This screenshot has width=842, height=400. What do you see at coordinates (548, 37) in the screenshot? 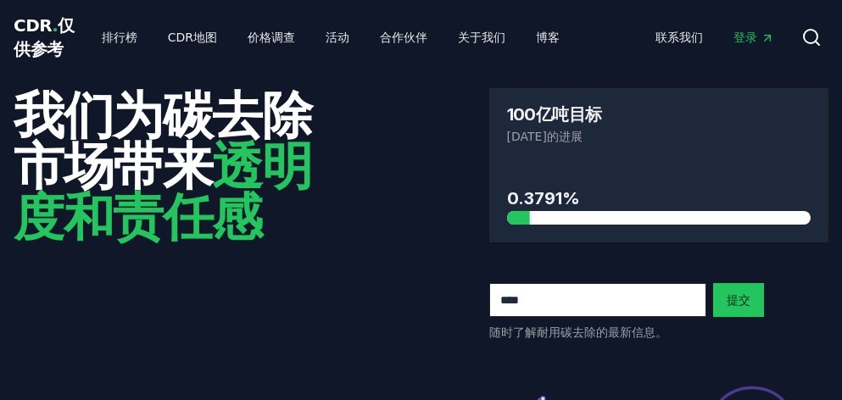
I see `a: 博客` at bounding box center [548, 37].